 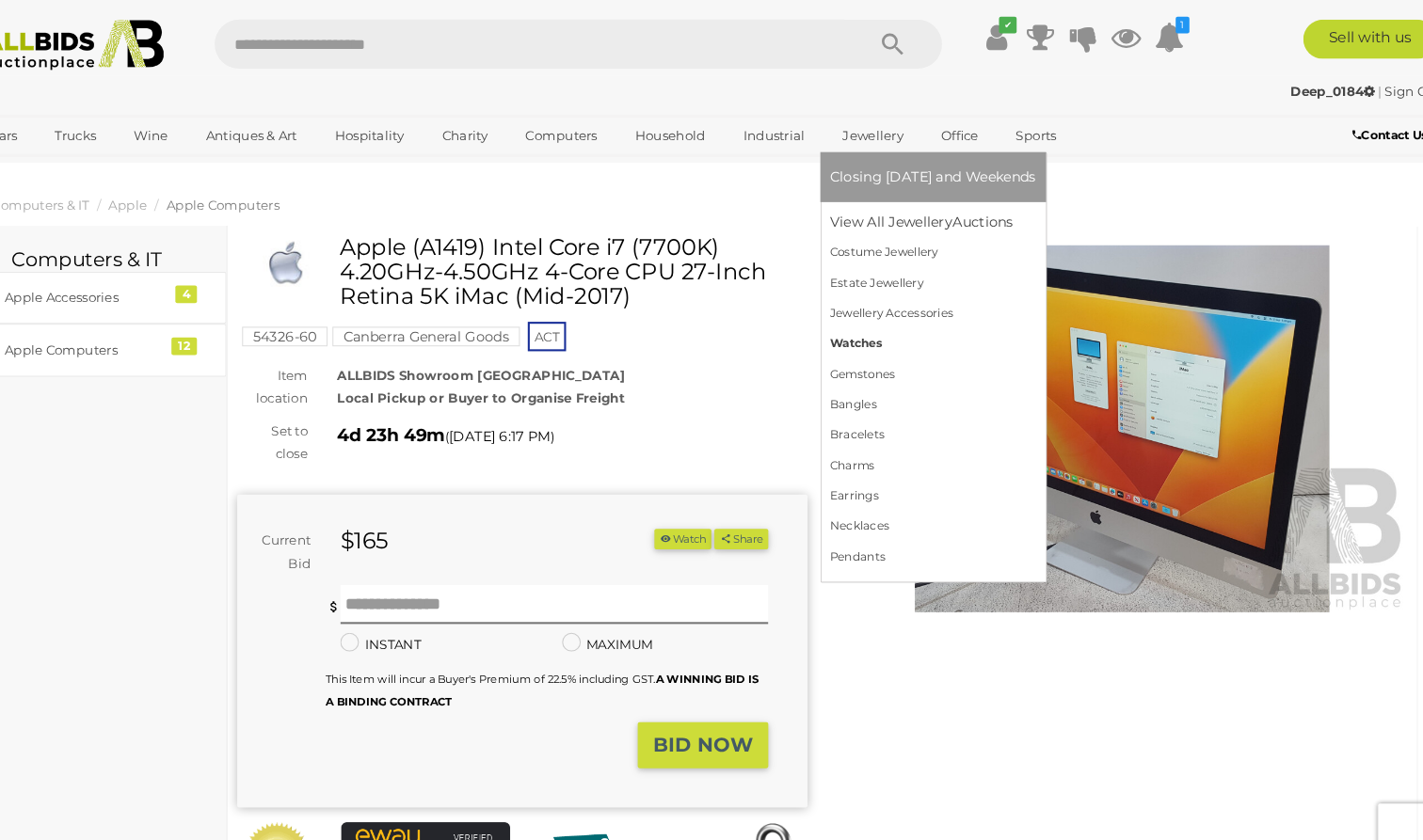 I want to click on button: Watch, so click(x=691, y=516).